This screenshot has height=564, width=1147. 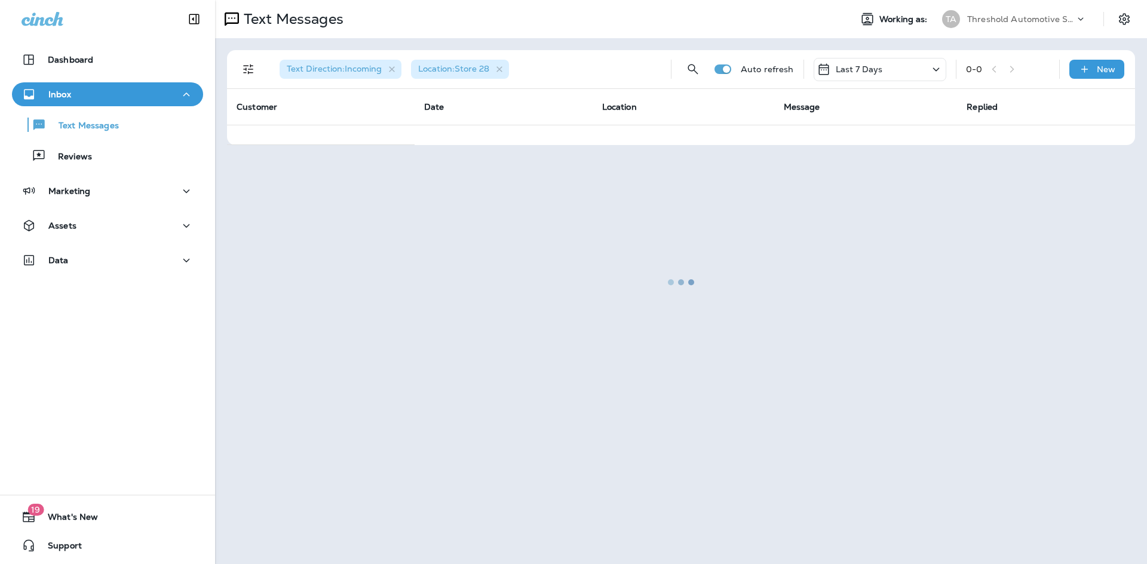 I want to click on p: Inbox, so click(x=60, y=94).